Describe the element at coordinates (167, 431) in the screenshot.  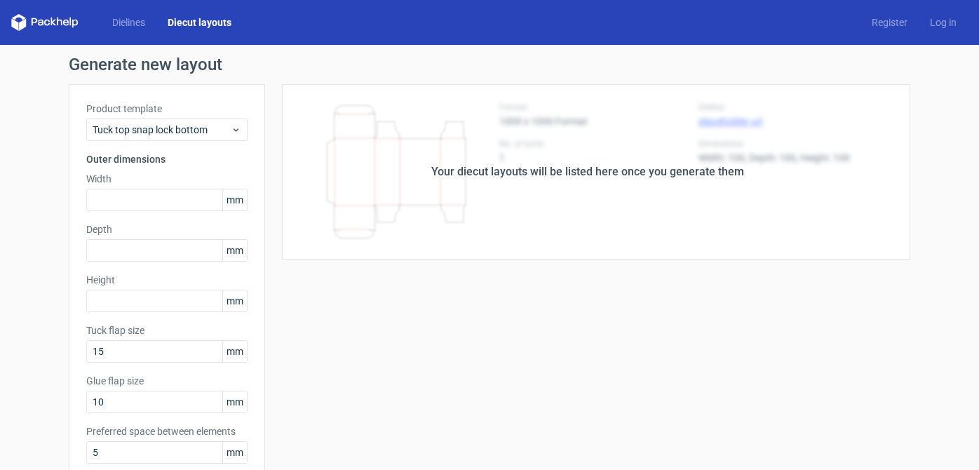
I see `label: Preferred space between elements` at that location.